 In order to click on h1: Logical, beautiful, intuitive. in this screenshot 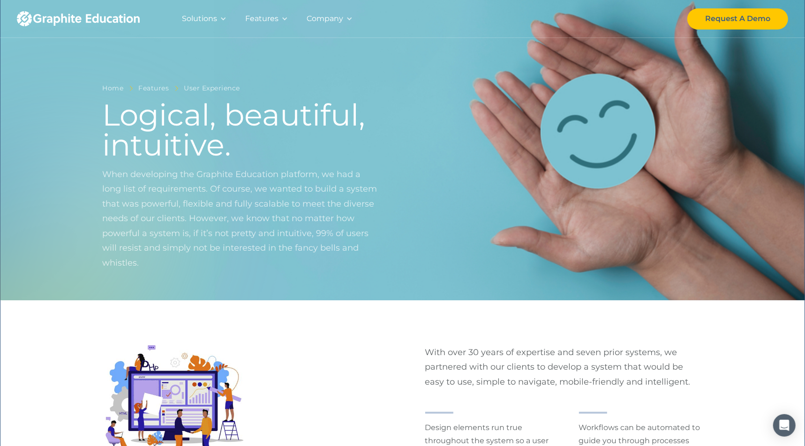, I will do `click(241, 130)`.